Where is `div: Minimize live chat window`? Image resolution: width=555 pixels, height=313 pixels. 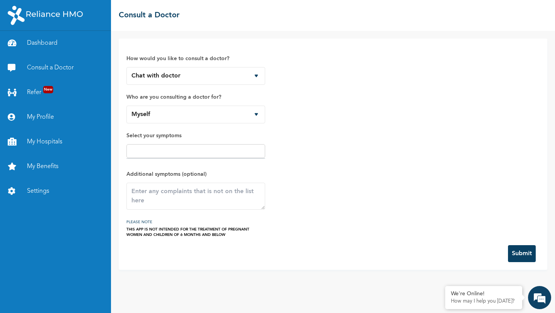
div: Minimize live chat window is located at coordinates (136, 13).